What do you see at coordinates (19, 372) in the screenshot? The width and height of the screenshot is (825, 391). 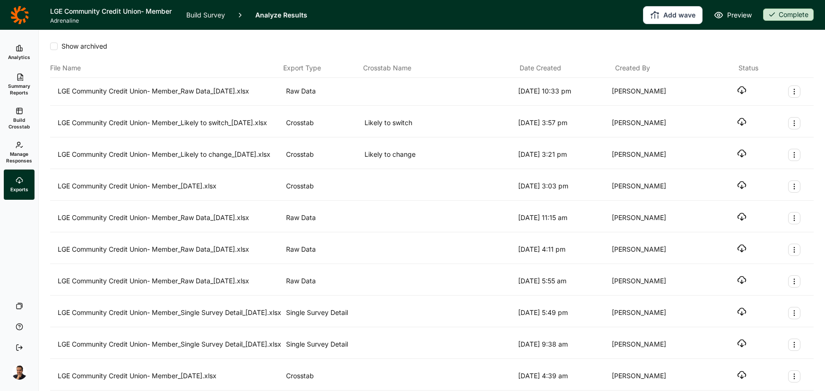 I see `img: amg06m4ozjtcyqqhuw5b.png` at bounding box center [19, 372].